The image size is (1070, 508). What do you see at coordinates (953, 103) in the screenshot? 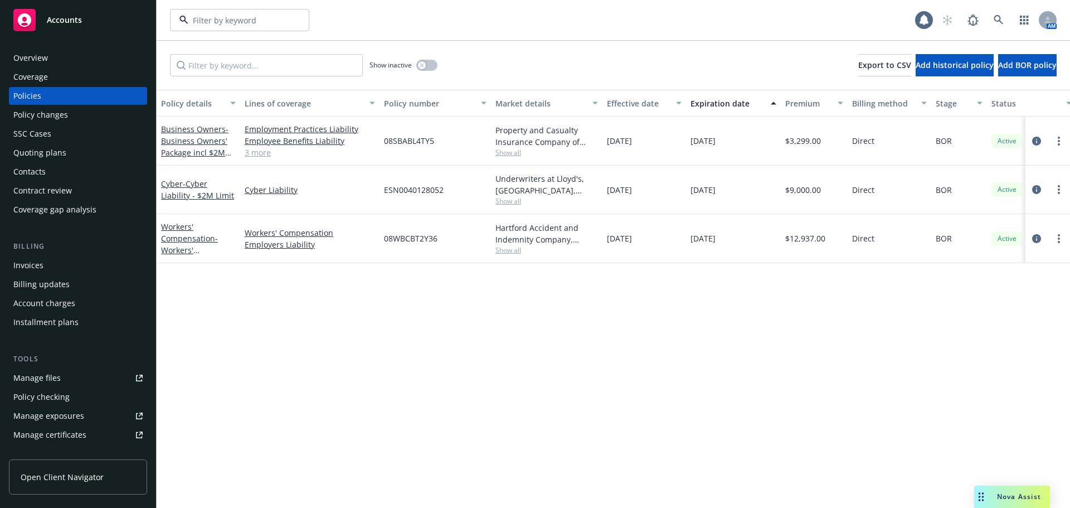
I see `div: Stage` at bounding box center [953, 103].